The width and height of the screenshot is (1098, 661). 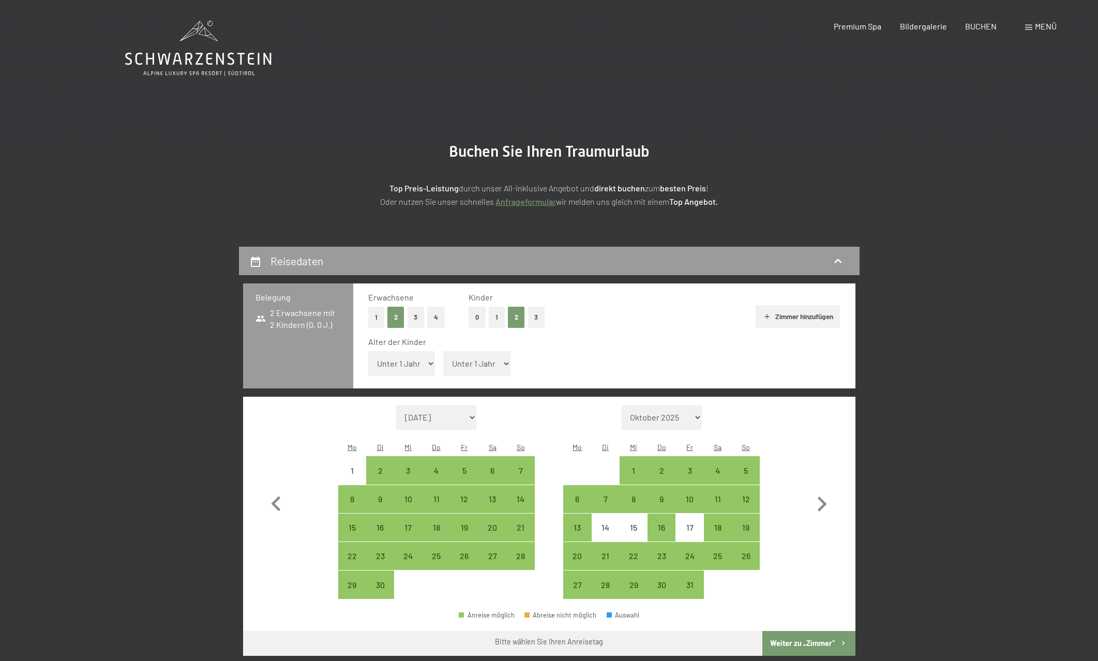 I want to click on div: 29, so click(x=633, y=594).